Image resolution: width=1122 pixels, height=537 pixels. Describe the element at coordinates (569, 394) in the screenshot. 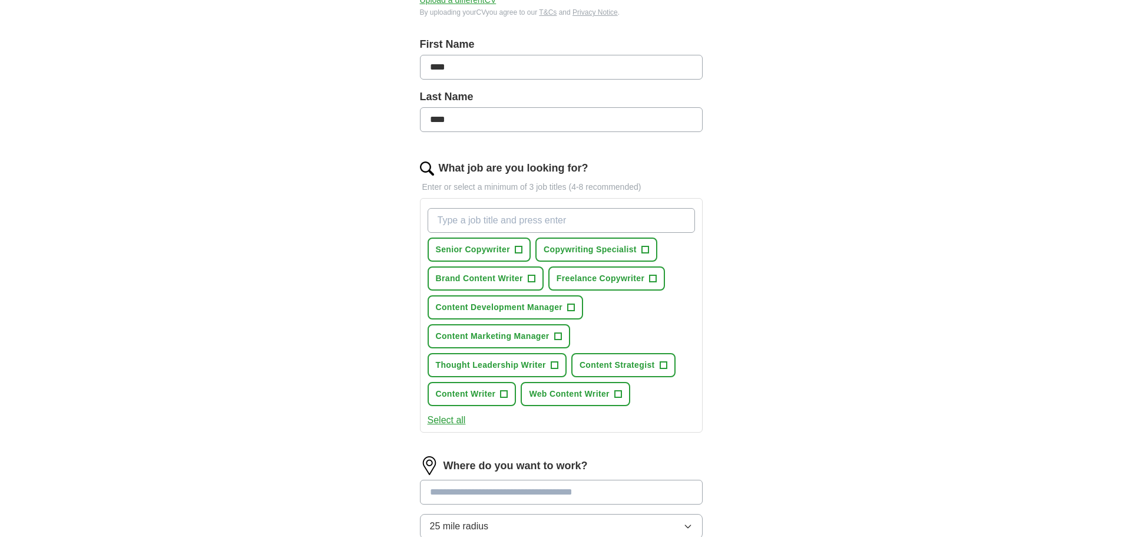

I see `span: Web Content Writer` at that location.